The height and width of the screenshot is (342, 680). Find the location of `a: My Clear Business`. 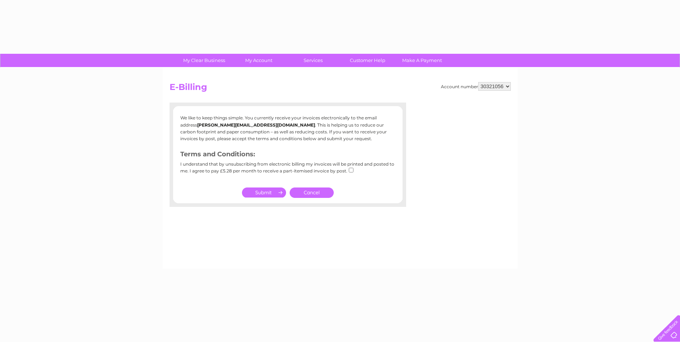

a: My Clear Business is located at coordinates (204, 60).